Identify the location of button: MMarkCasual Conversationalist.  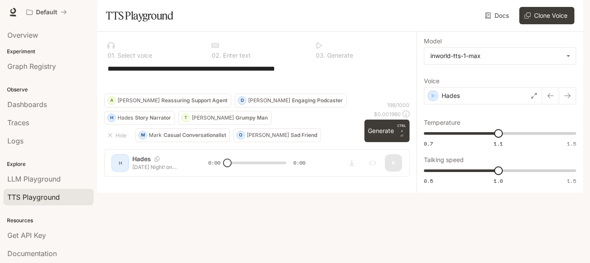
(183, 135).